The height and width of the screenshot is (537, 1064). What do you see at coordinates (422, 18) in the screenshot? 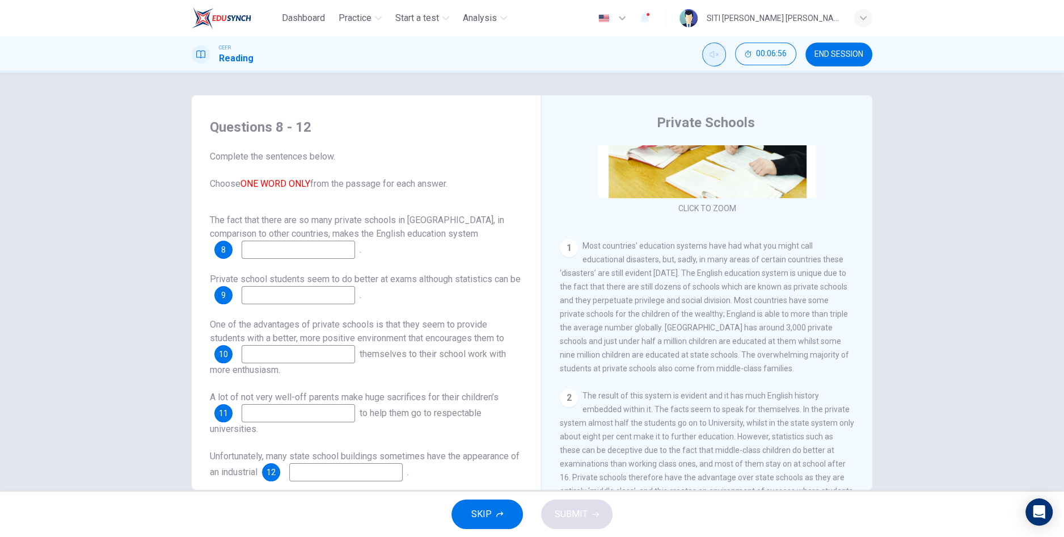
I see `button: Start a test` at bounding box center [422, 18].